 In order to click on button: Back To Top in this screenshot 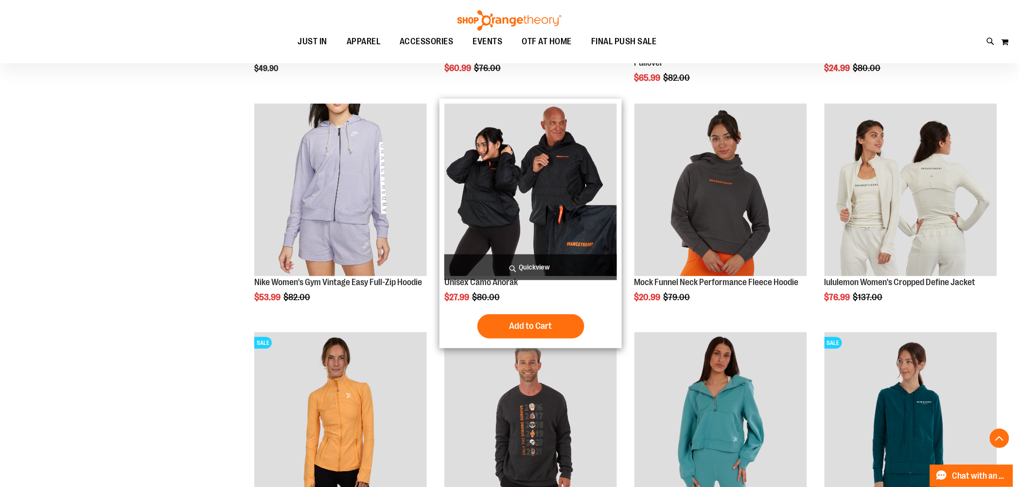, I will do `click(999, 438)`.